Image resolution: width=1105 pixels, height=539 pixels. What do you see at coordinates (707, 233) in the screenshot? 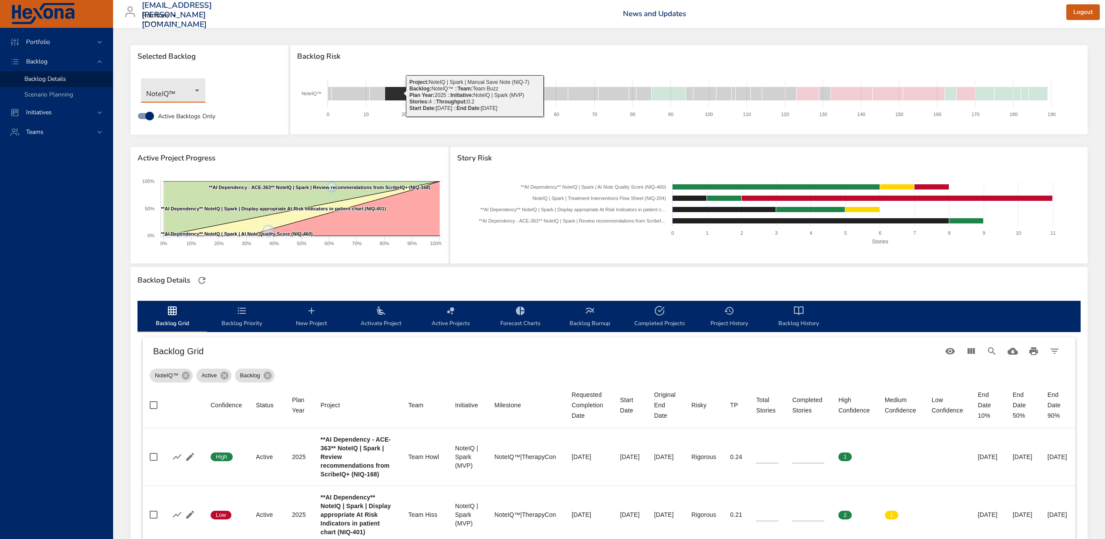
I see `text: 1` at bounding box center [707, 233].